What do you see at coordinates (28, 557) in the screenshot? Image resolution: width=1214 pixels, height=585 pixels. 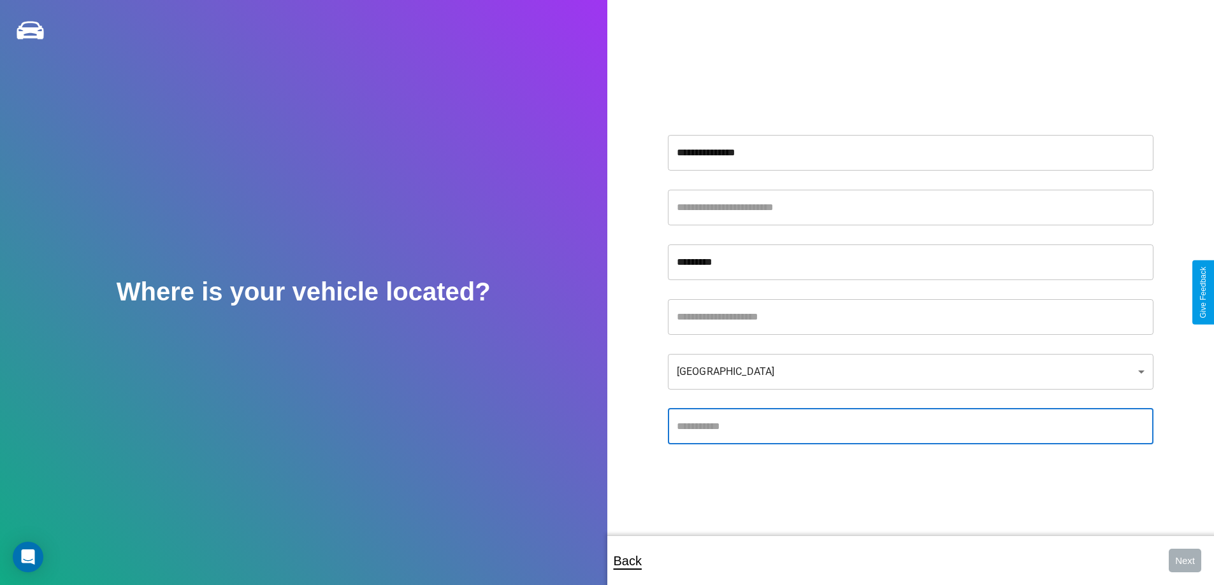 I see `div: Open Intercom Messenger` at bounding box center [28, 557].